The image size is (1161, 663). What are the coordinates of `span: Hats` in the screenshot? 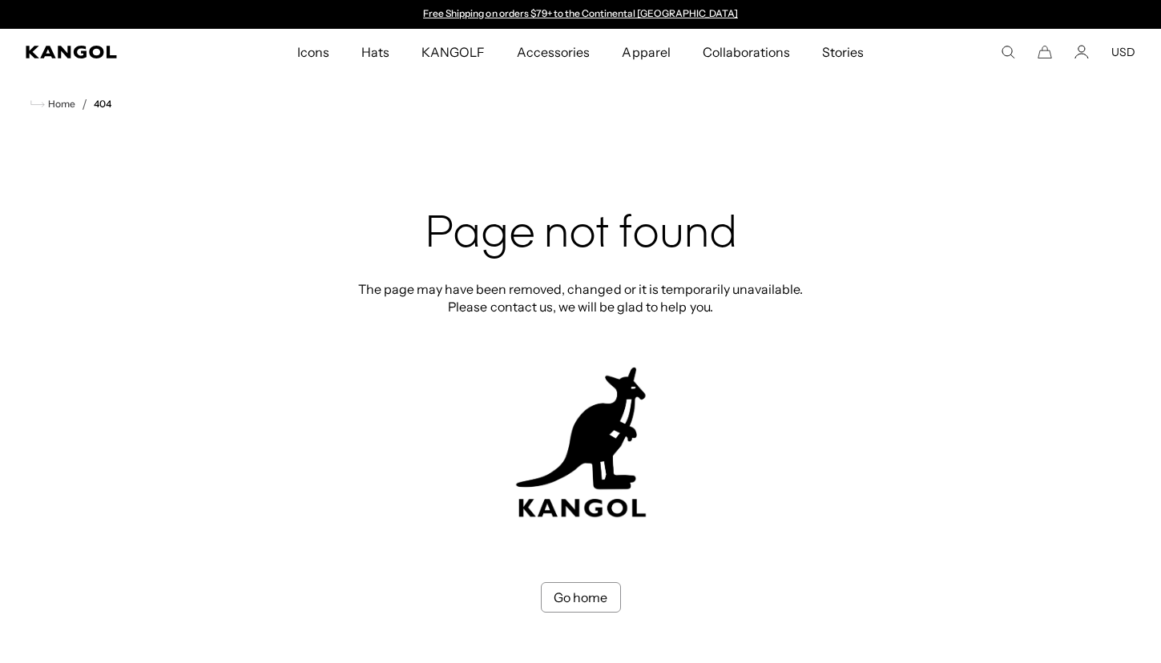 It's located at (375, 52).